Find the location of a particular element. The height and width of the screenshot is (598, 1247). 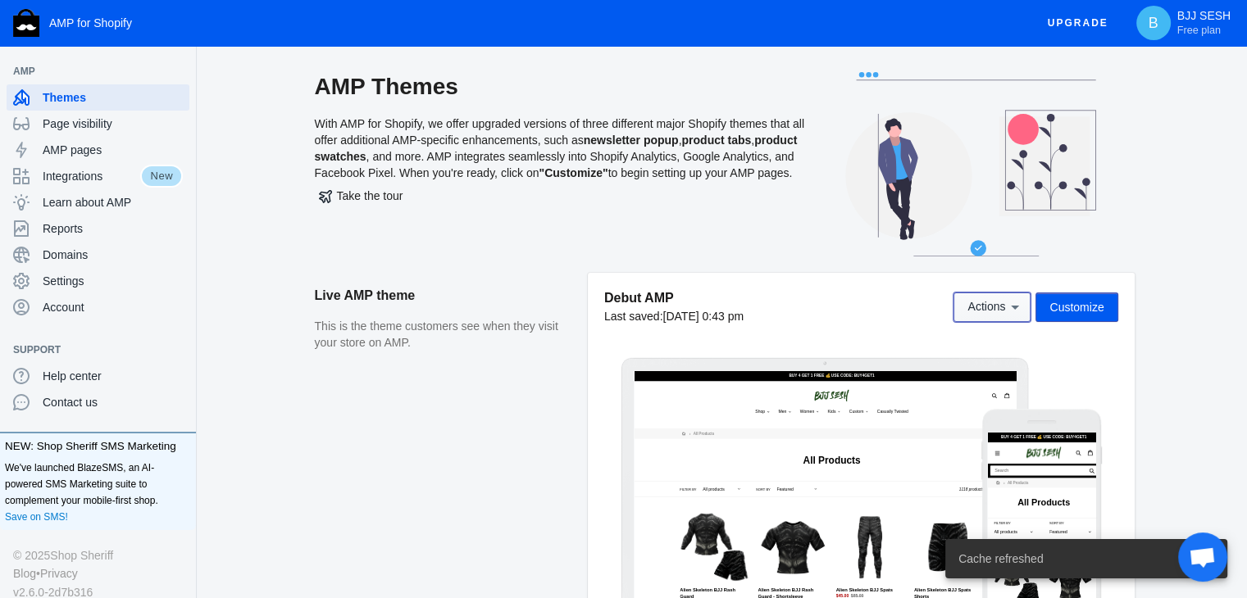

span: AMP pages is located at coordinates (112, 150).